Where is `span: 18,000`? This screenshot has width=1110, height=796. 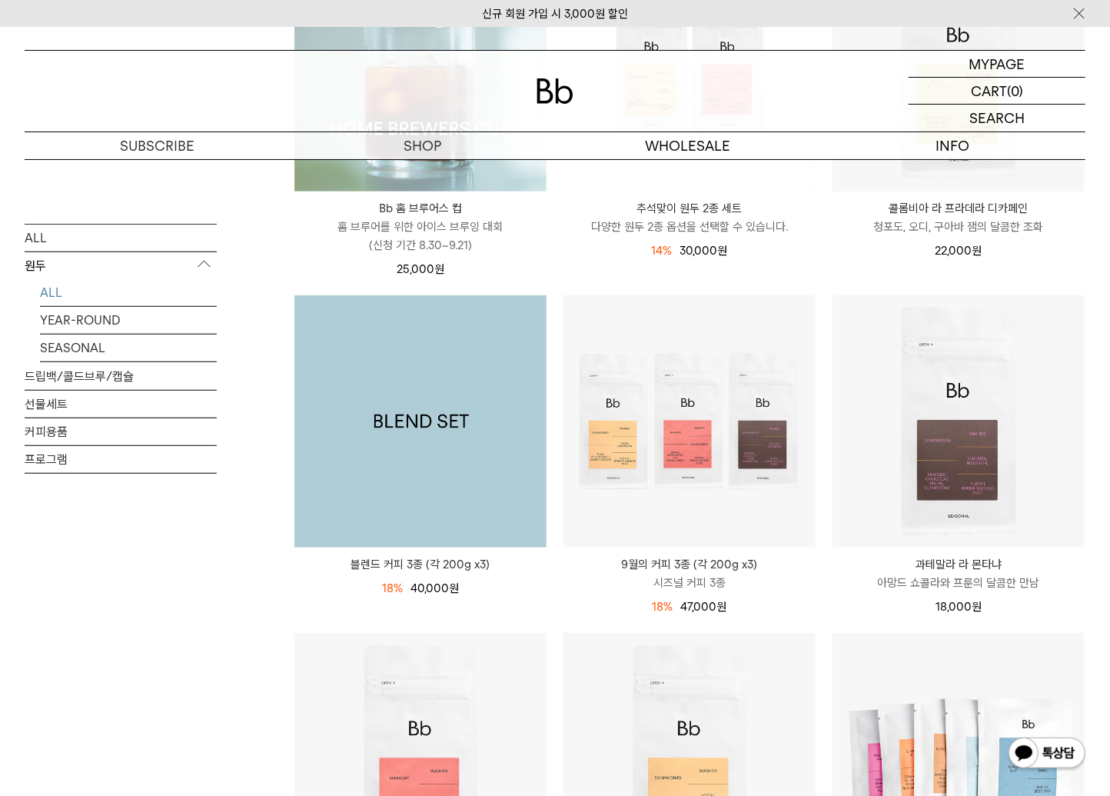 span: 18,000 is located at coordinates (959, 607).